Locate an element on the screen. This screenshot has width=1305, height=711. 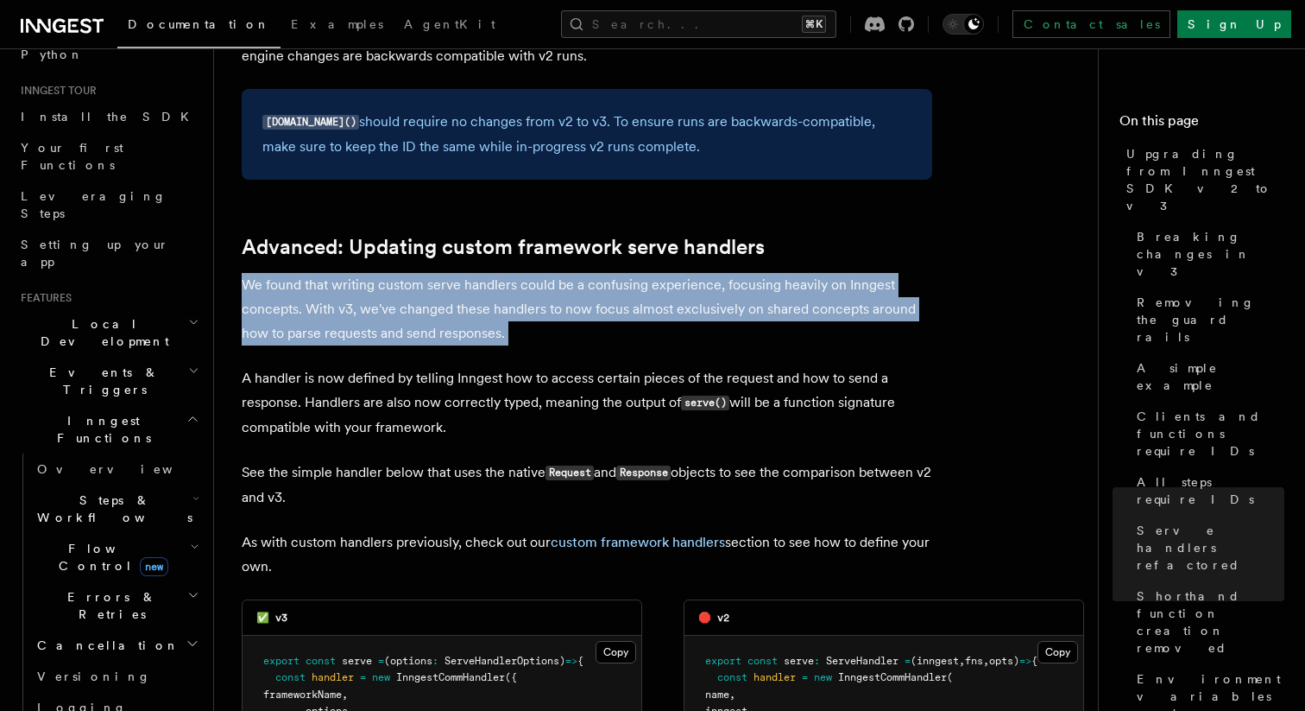
a: Upgrading from Inngest SDK v2 to v3 is located at coordinates (1202, 180).